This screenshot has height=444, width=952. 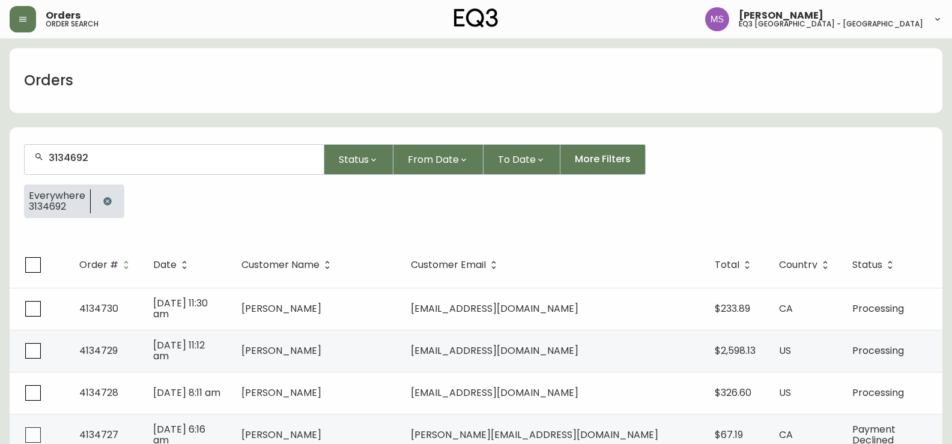 What do you see at coordinates (49, 81) in the screenshot?
I see `h1: Orders` at bounding box center [49, 81].